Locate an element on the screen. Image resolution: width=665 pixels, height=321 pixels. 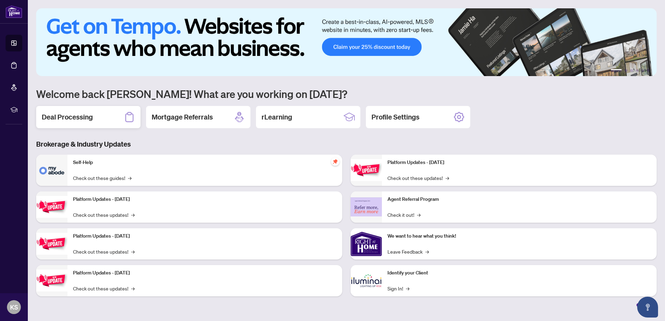
span: pushpin is located at coordinates (335, 162).